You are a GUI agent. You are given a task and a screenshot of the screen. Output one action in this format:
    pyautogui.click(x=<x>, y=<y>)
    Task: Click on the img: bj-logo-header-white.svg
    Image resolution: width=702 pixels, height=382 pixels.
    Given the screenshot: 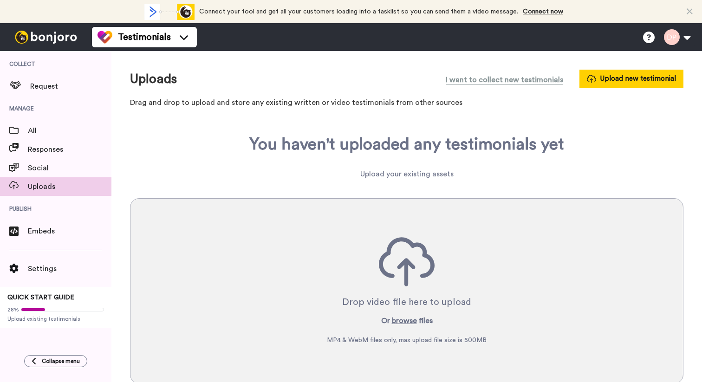 What is the action you would take?
    pyautogui.click(x=46, y=37)
    